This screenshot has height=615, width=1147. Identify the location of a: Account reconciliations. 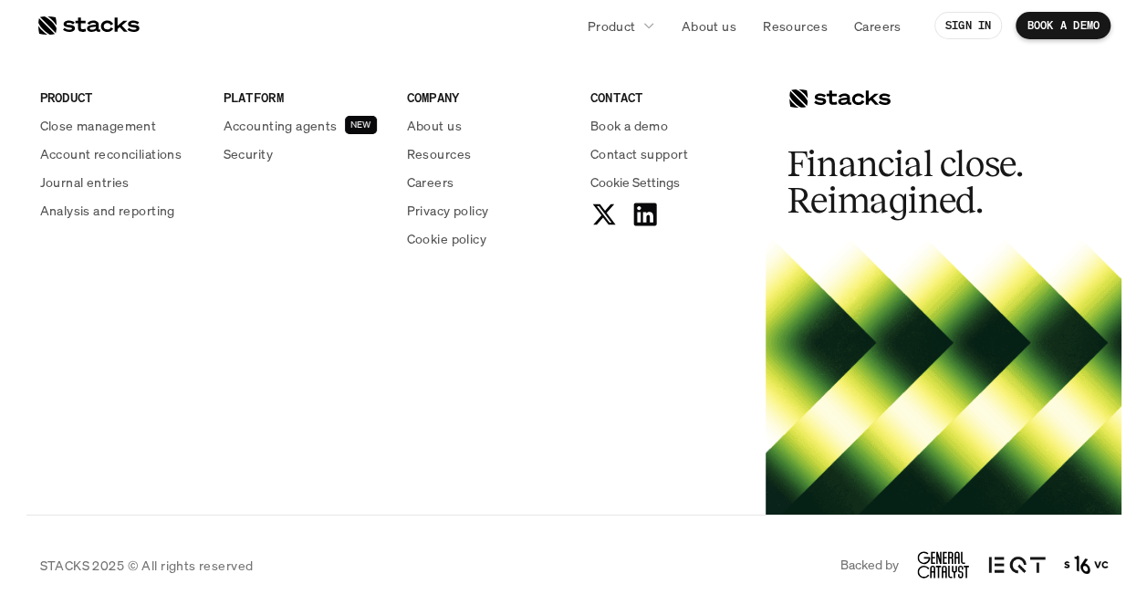
(120, 153).